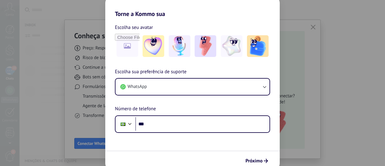  I want to click on img: -3.jpeg, so click(205, 46).